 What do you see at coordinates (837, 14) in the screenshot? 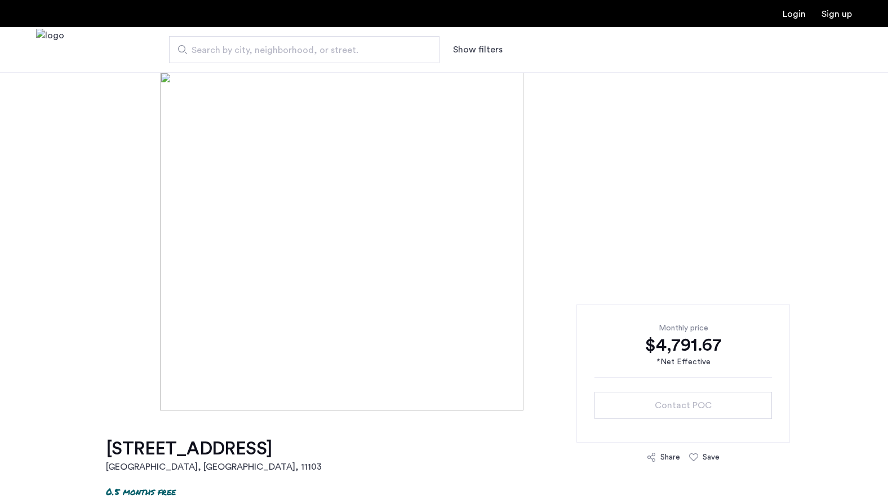
I see `a: Registration` at bounding box center [837, 14].